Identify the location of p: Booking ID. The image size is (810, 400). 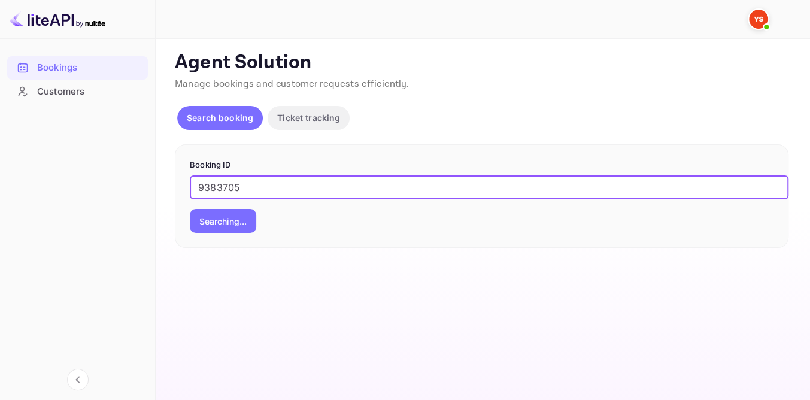
(481, 165).